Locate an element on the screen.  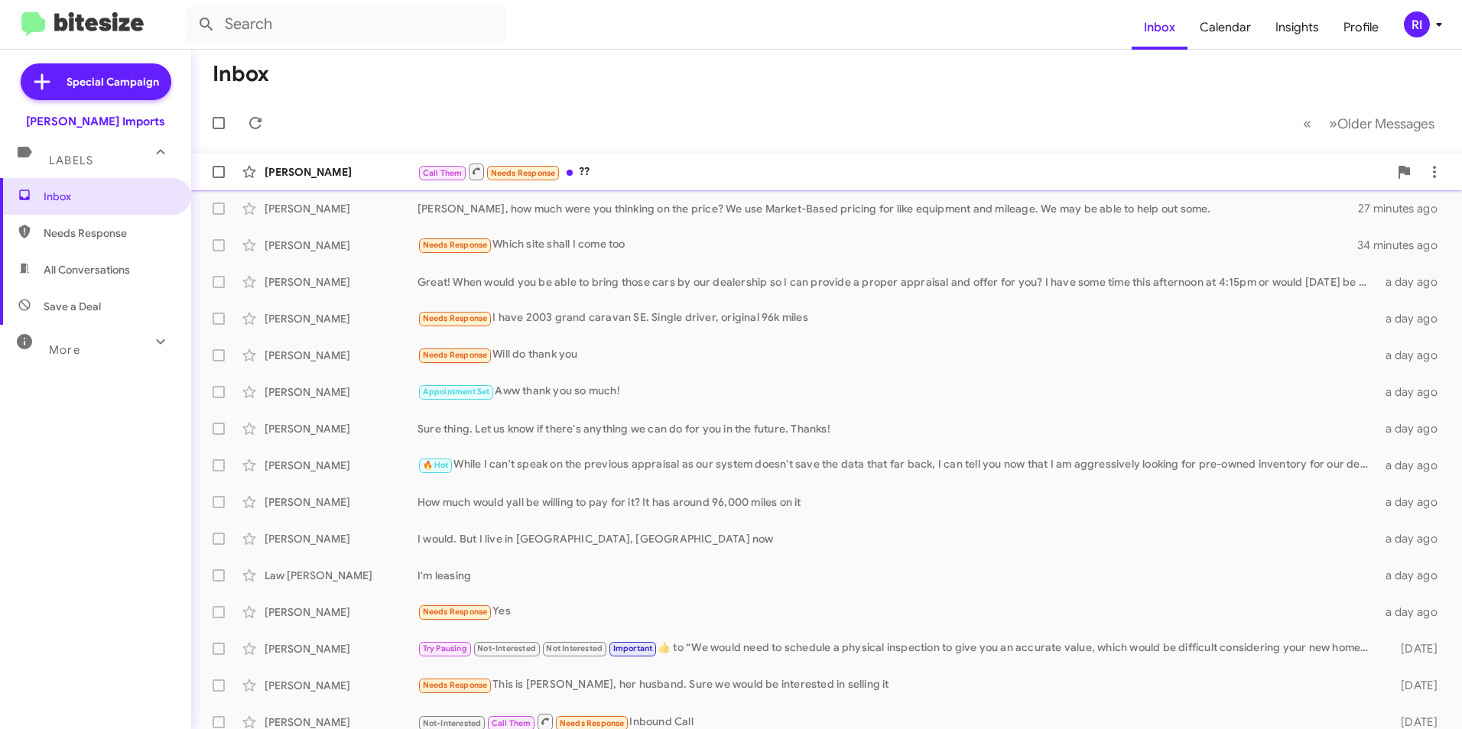
span: Try Pausing is located at coordinates (445, 648).